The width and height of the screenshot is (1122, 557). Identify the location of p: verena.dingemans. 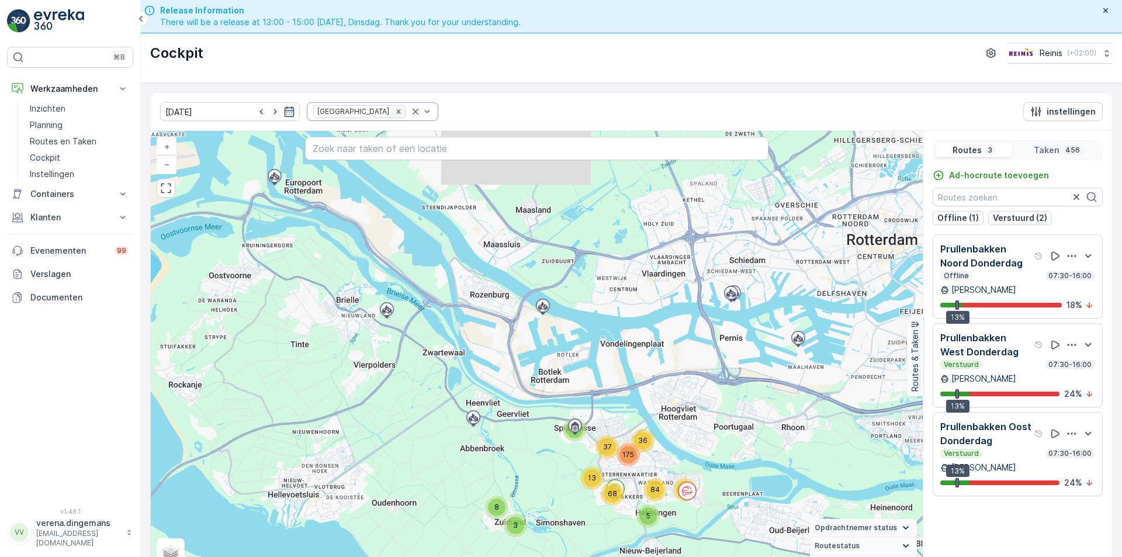
(78, 523).